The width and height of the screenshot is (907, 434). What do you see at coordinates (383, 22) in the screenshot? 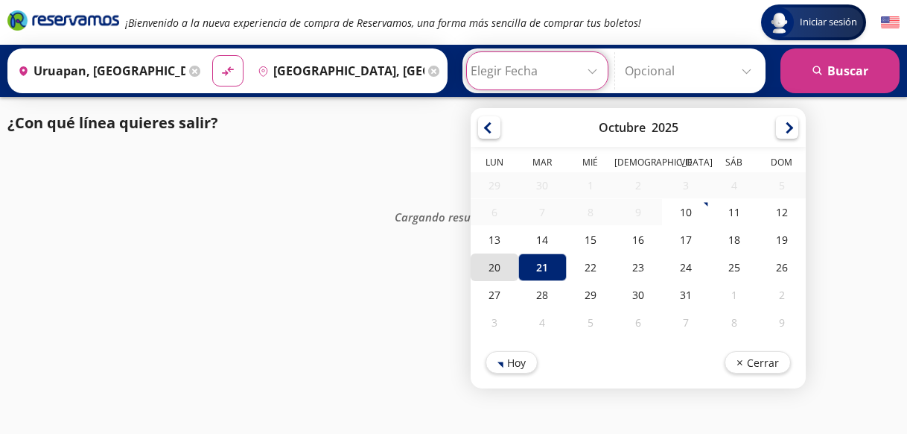
I see `em: ¡Bienvenido a la nueva experiencia de compra de Reservamos, una forma más sencilla de comprar tus...` at bounding box center [383, 22].